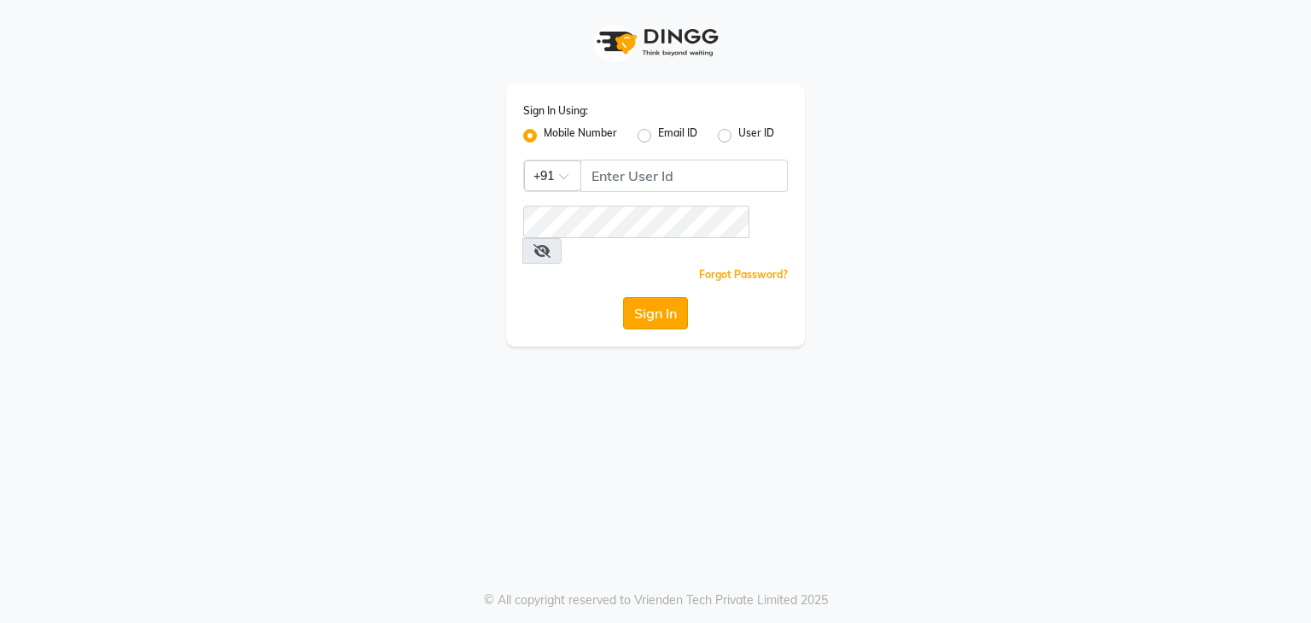 Image resolution: width=1311 pixels, height=623 pixels. I want to click on a: Forgot Password?, so click(744, 274).